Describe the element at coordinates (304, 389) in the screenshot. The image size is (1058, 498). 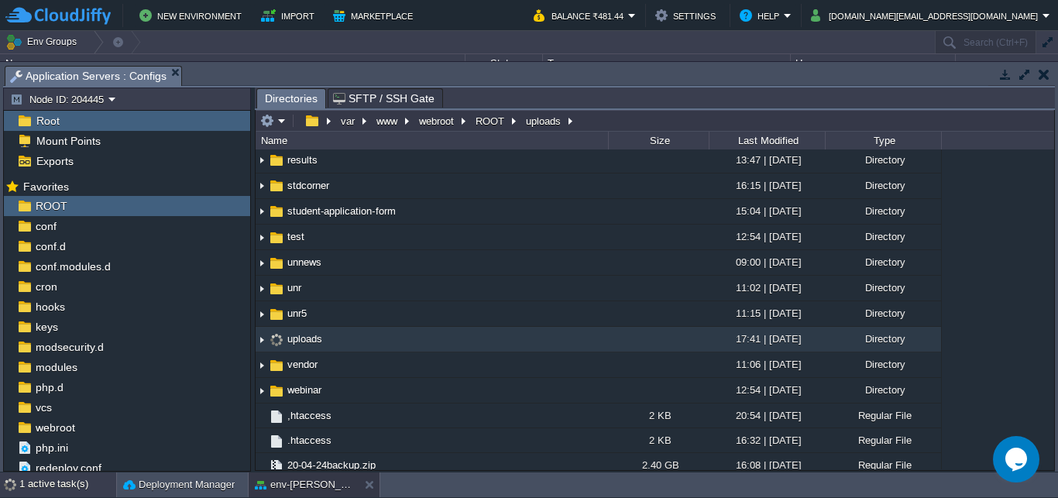
I see `span: webinar` at that location.